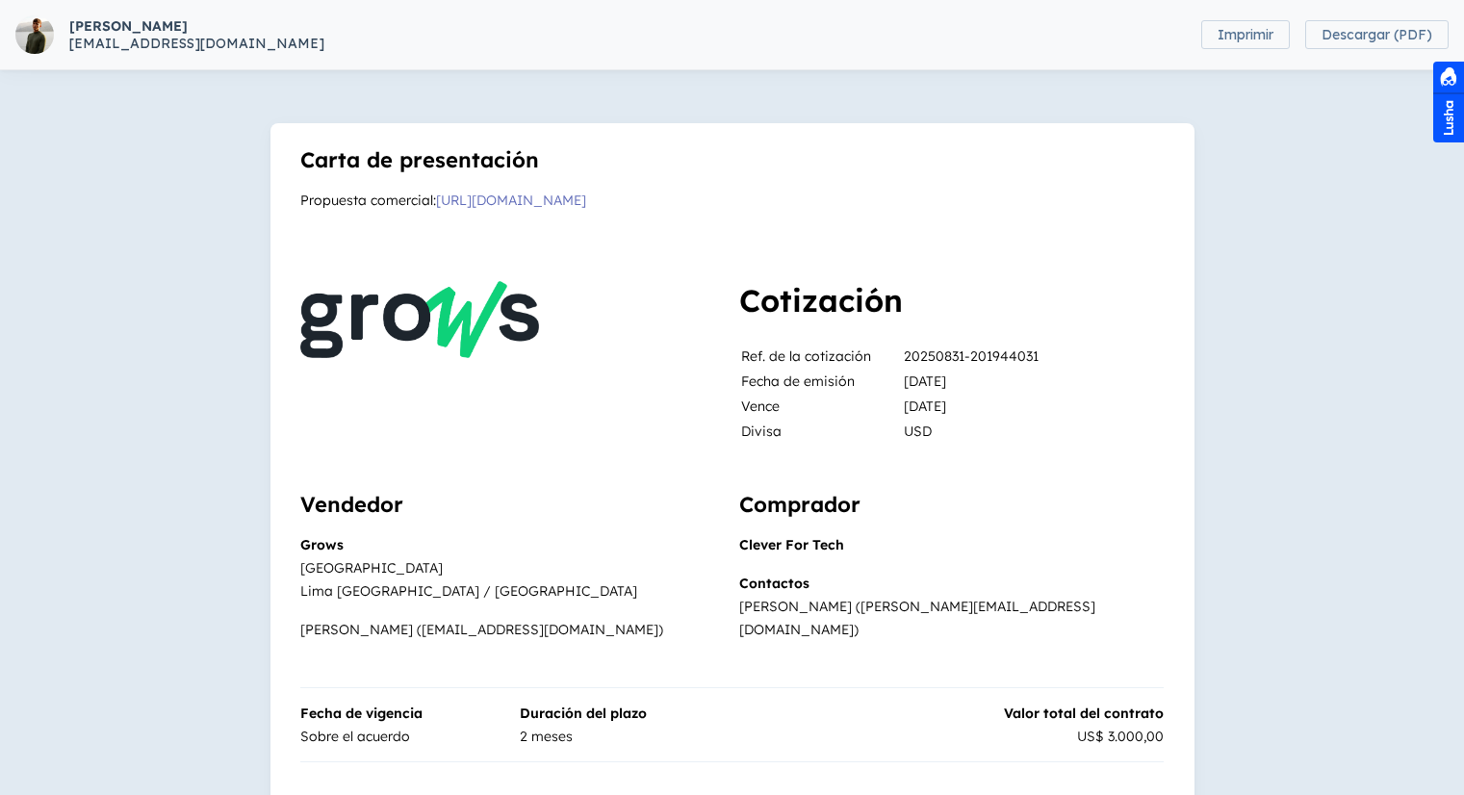 This screenshot has width=1464, height=795. What do you see at coordinates (402, 736) in the screenshot?
I see `div: Sobre el acuerdo` at bounding box center [402, 736].